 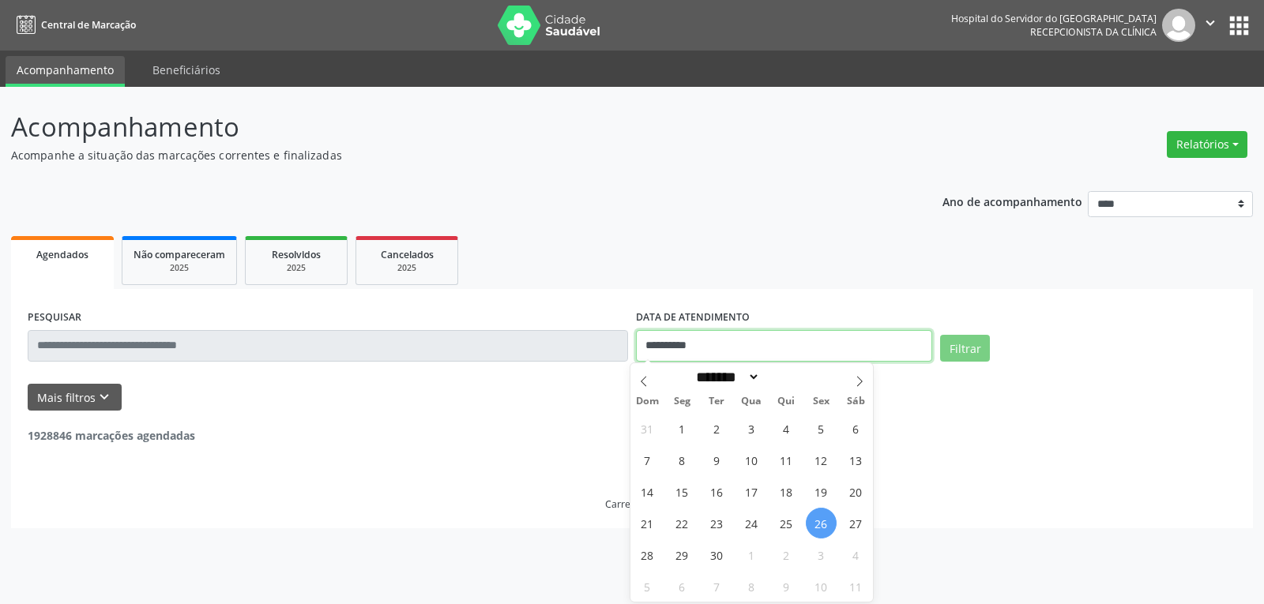 I want to click on button: Filtrar, so click(x=965, y=348).